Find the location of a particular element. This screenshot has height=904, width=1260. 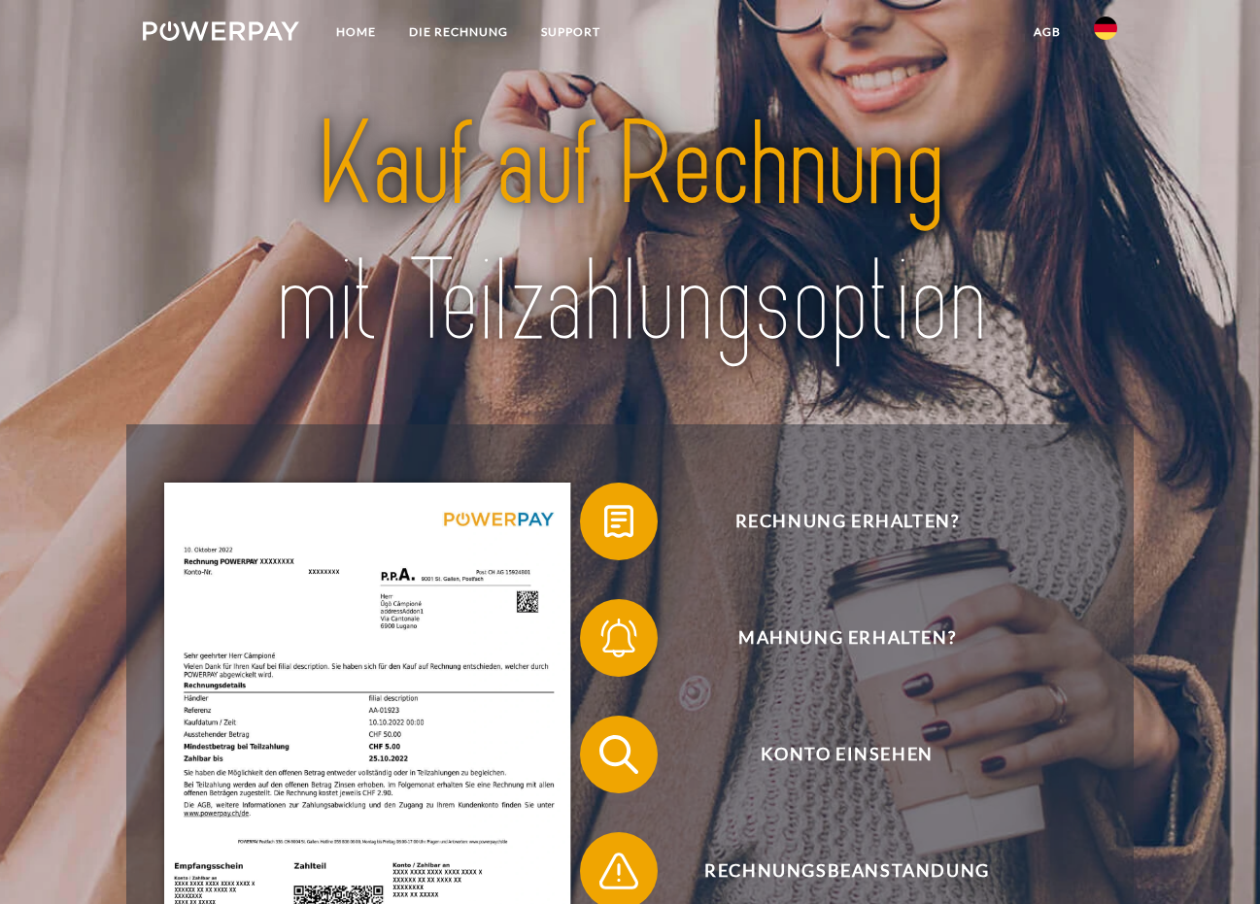

a: agb is located at coordinates (1047, 32).